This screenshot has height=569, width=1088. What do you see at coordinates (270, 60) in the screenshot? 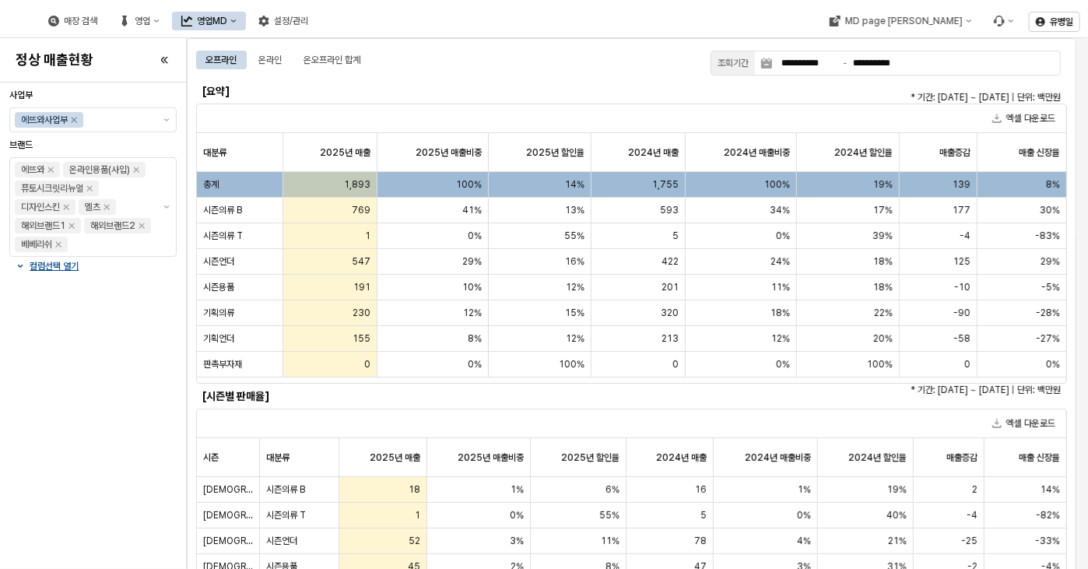
I see `div: 온라인` at bounding box center [270, 60].